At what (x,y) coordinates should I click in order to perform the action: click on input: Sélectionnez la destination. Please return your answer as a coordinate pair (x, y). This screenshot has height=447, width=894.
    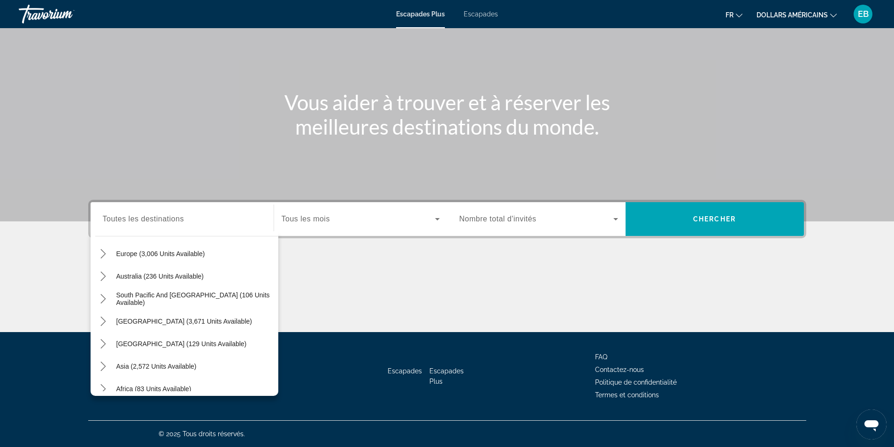
    Looking at the image, I should click on (182, 220).